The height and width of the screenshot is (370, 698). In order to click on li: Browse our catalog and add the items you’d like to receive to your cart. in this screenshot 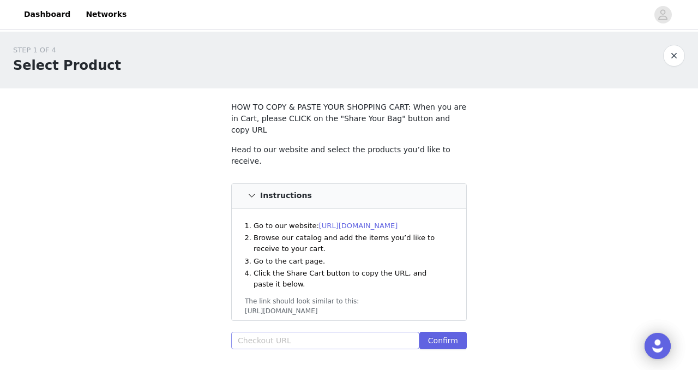, I will do `click(350, 243)`.